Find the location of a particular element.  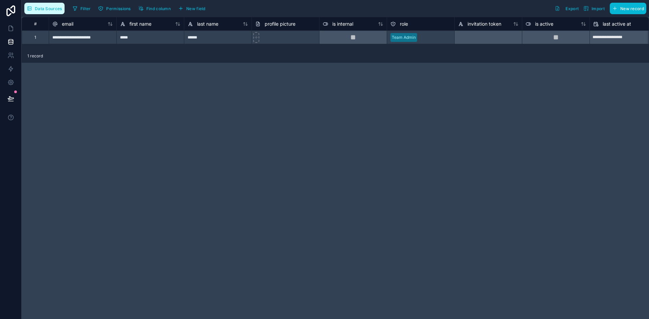

button: Import is located at coordinates (594, 8).